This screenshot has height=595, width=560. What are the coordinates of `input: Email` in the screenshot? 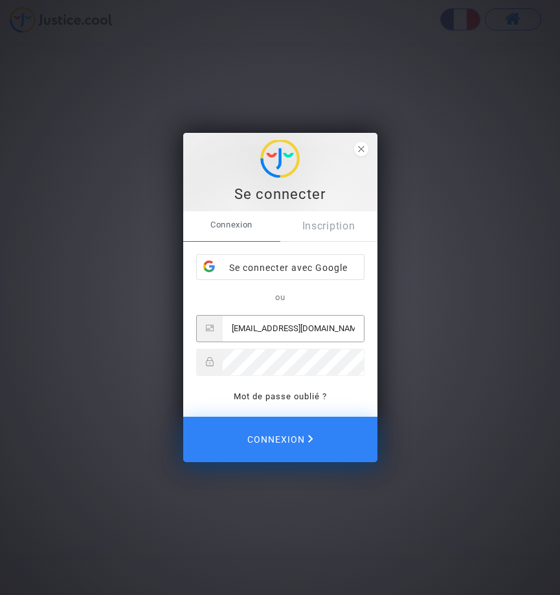 It's located at (293, 328).